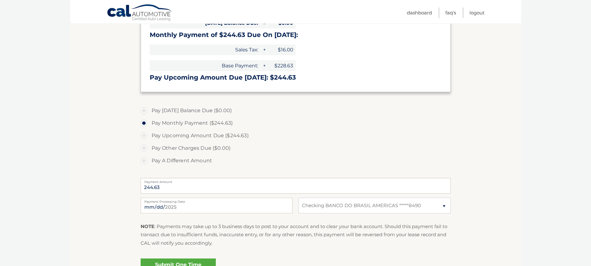 The height and width of the screenshot is (266, 591). Describe the element at coordinates (295, 136) in the screenshot. I see `label: Pay Upcoming Amount Due ($244.63)` at that location.